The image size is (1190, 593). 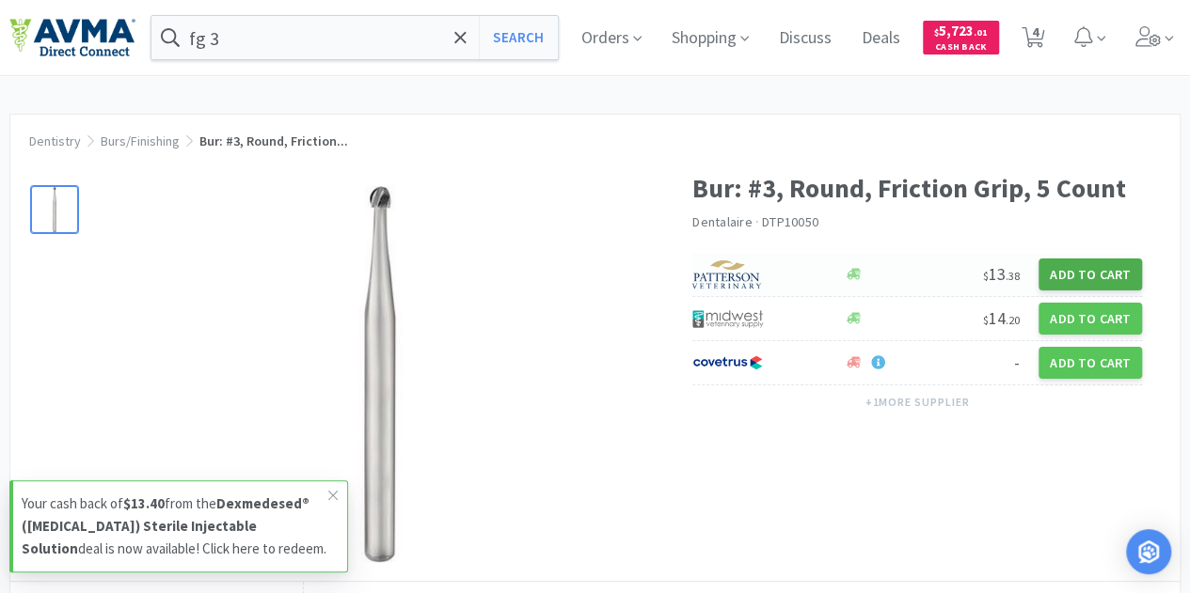 What do you see at coordinates (144, 503) in the screenshot?
I see `strong: $13.40` at bounding box center [144, 503].